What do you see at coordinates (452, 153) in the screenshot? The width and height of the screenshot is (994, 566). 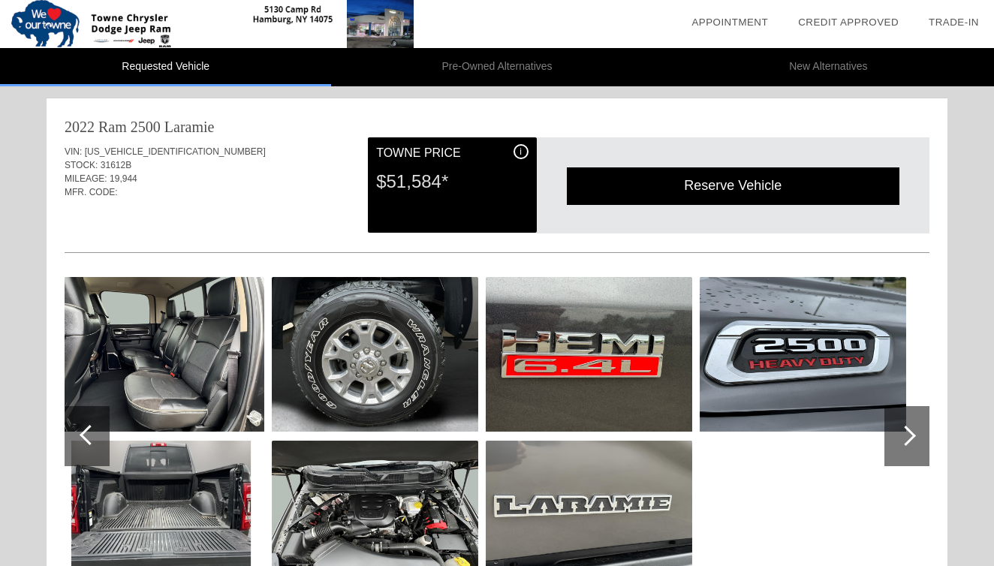 I see `div: Towne Price` at bounding box center [452, 153].